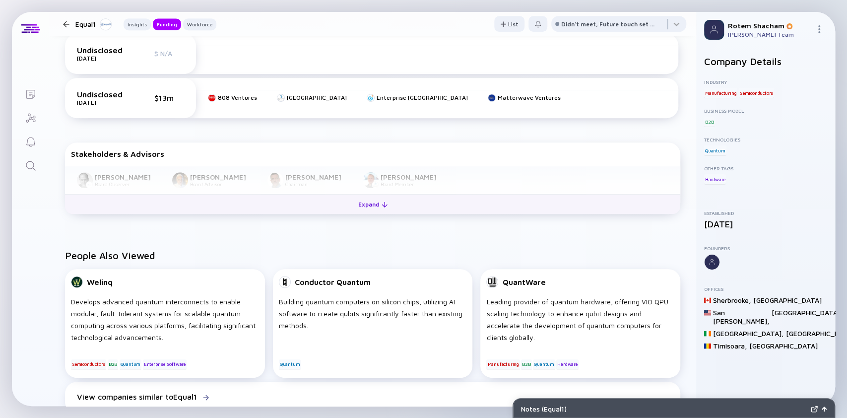  Describe the element at coordinates (769, 25) in the screenshot. I see `div: Rotem Shacham` at that location.